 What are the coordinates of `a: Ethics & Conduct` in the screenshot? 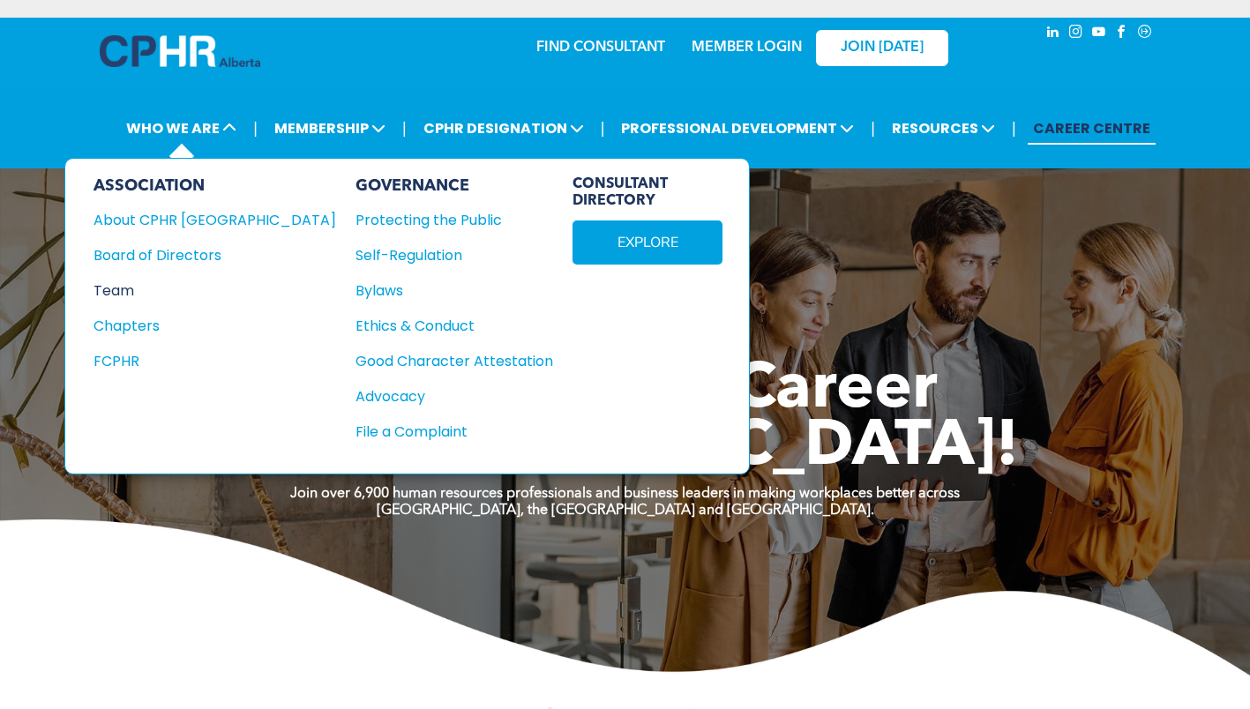 It's located at (454, 325).